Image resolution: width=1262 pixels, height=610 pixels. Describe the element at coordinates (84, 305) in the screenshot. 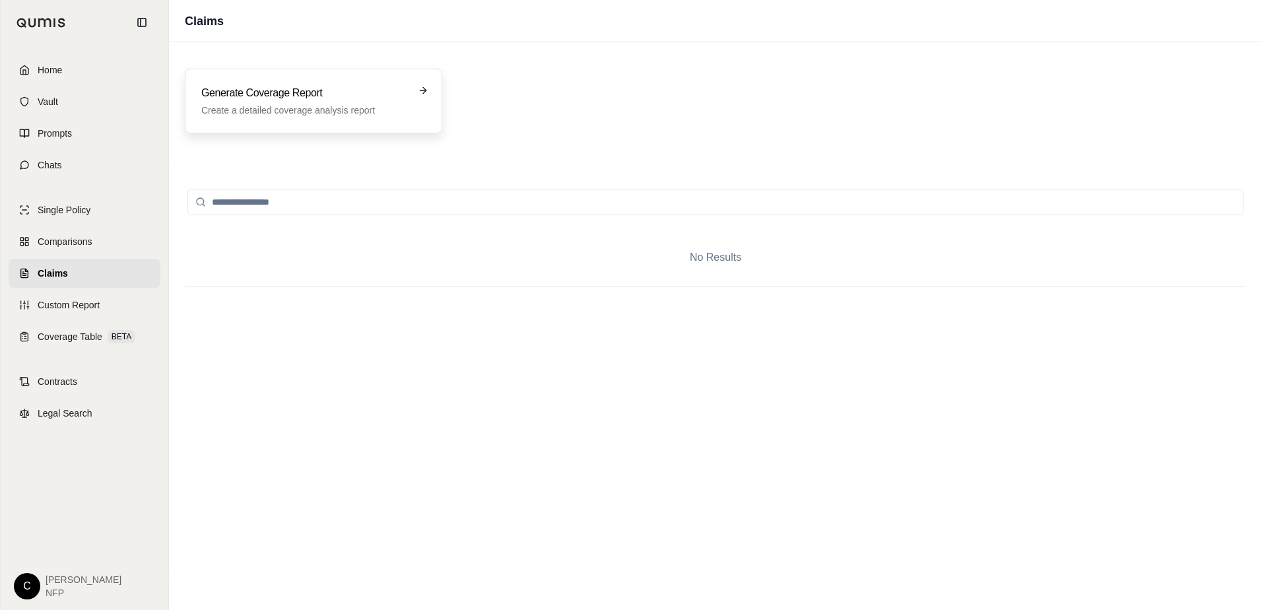

I see `a: Custom Report` at that location.